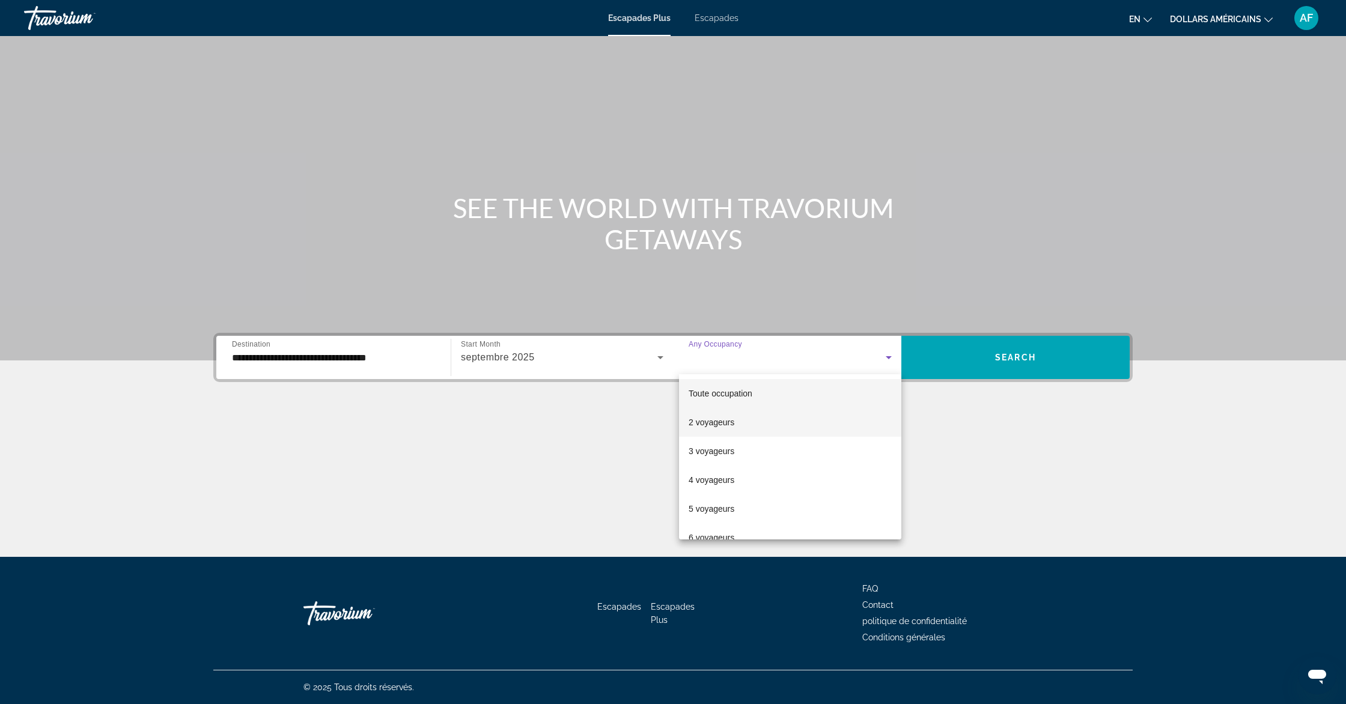 The image size is (1346, 704). I want to click on font: 4 voyageurs, so click(711, 480).